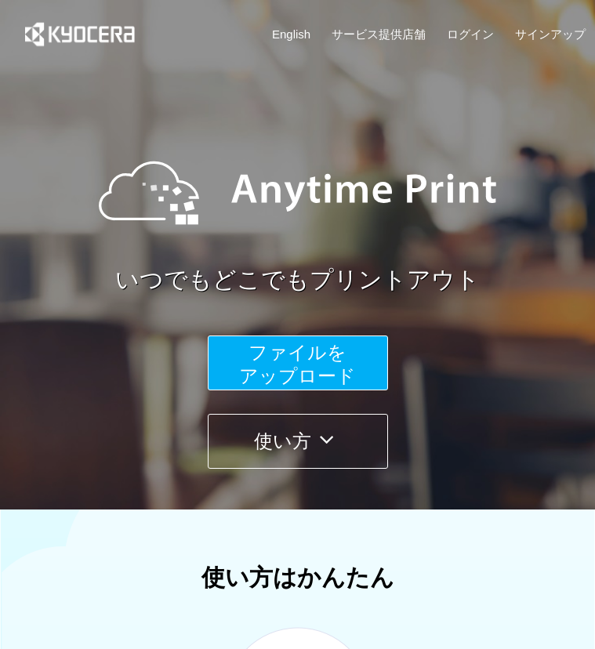 This screenshot has width=595, height=649. Describe the element at coordinates (550, 34) in the screenshot. I see `a: サインアップ` at that location.